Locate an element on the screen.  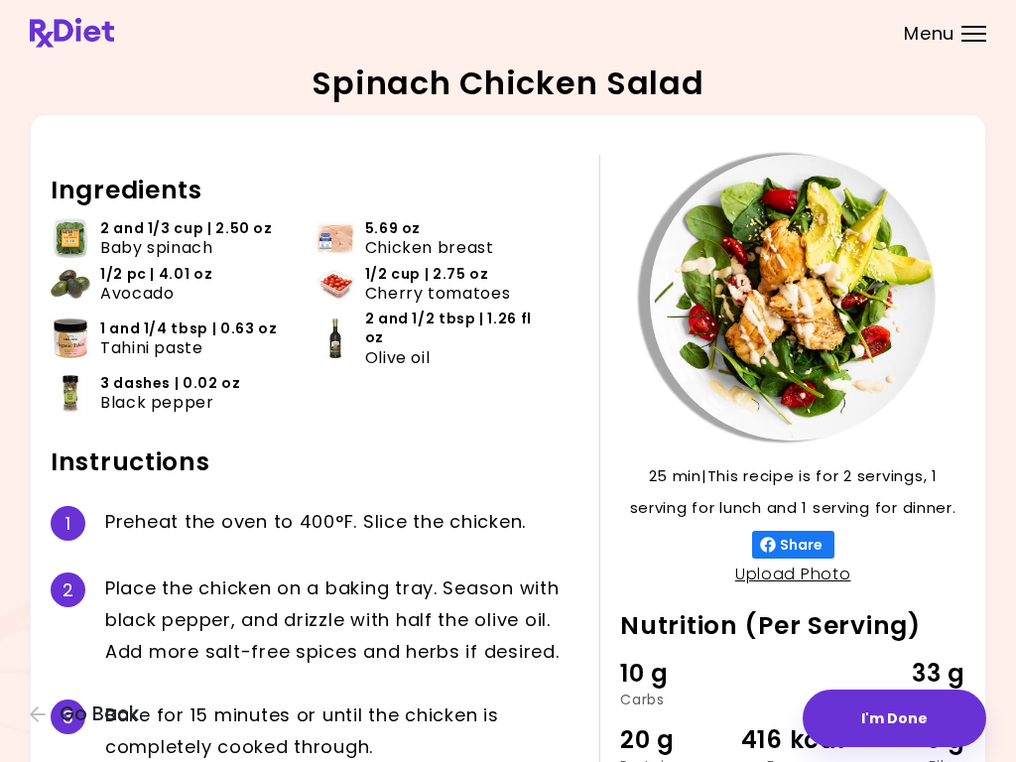
h2: Instructions is located at coordinates (315, 462).